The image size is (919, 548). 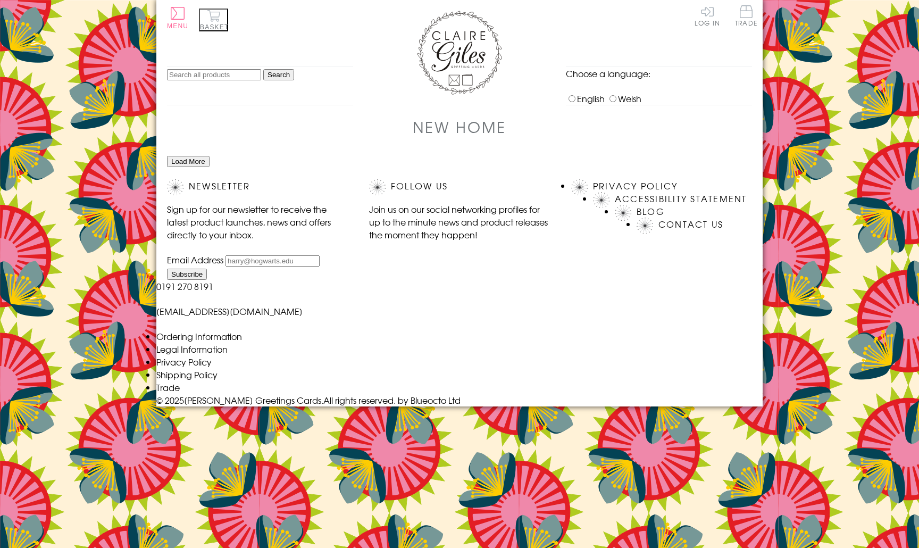 What do you see at coordinates (691, 224) in the screenshot?
I see `a: Contact Us` at bounding box center [691, 224].